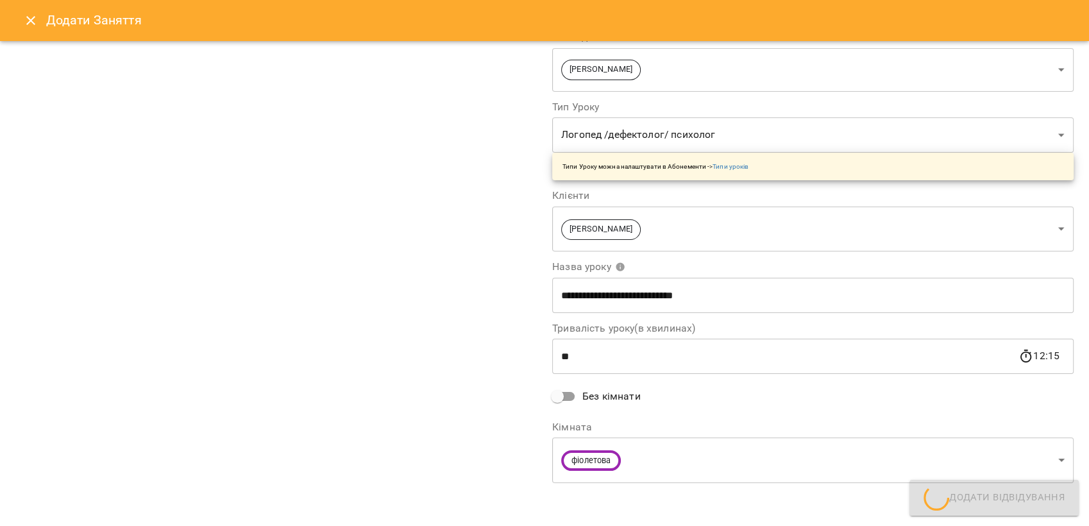  I want to click on h6: Додати Заняття, so click(560, 20).